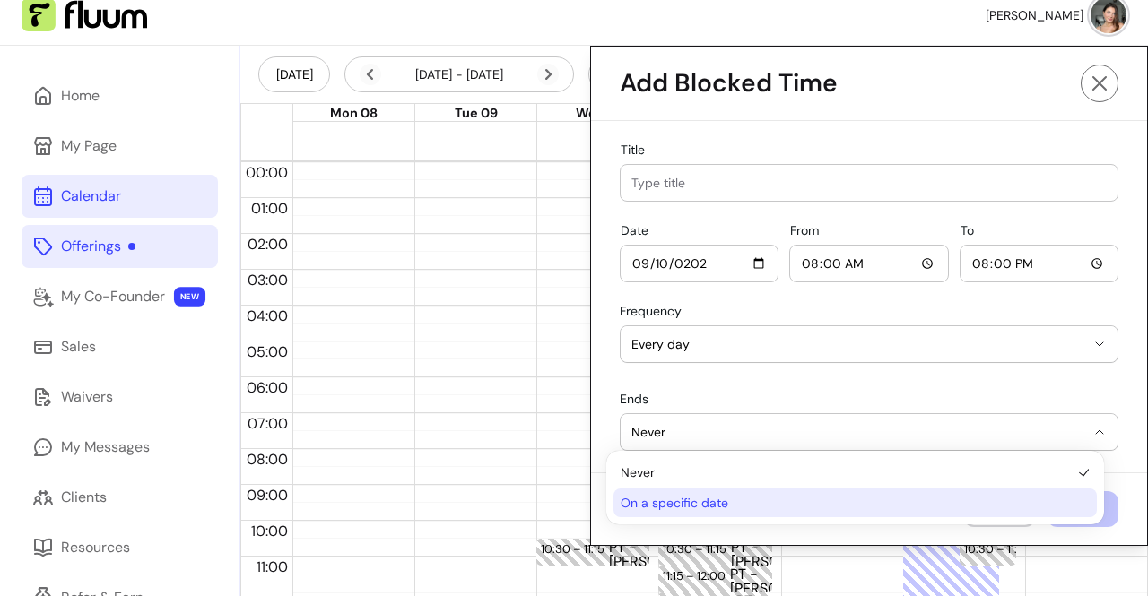 The image size is (1148, 596). Describe the element at coordinates (634, 74) in the screenshot. I see `button: Week` at that location.